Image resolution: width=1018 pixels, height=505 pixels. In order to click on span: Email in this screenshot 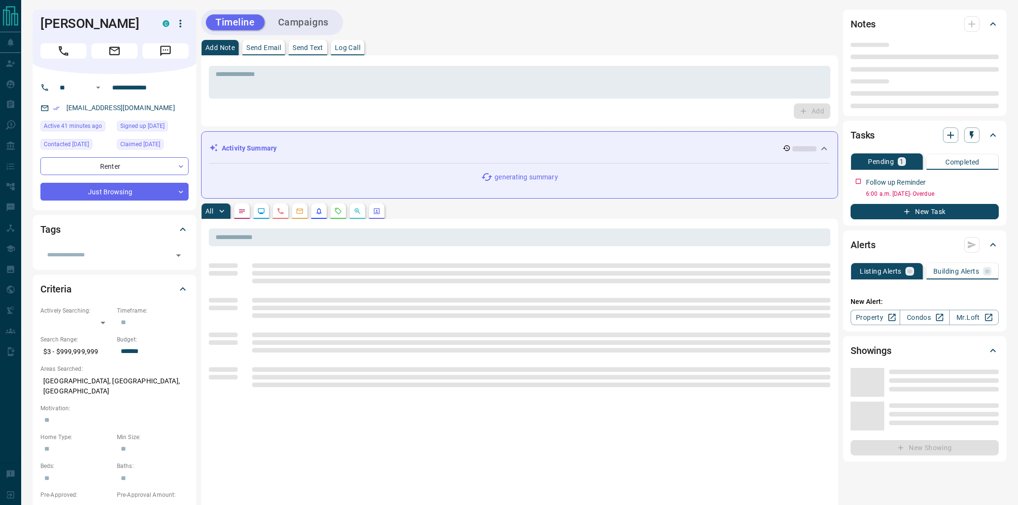, I will do `click(114, 51)`.